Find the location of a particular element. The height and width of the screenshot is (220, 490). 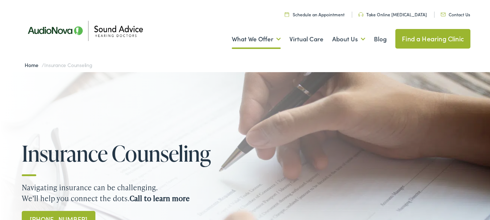

a: Contact Us is located at coordinates (455, 14).